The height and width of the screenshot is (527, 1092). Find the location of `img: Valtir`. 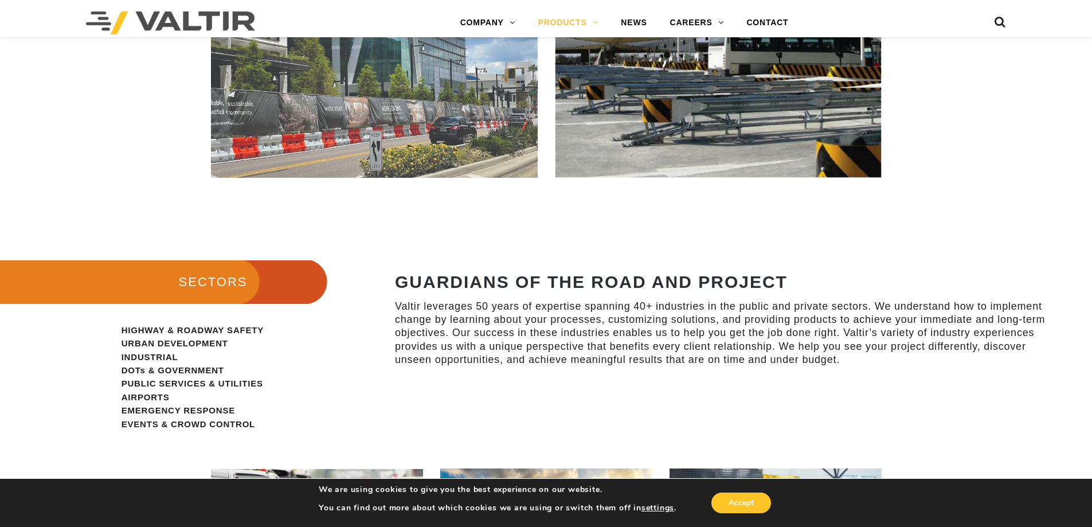

img: Valtir is located at coordinates (170, 23).